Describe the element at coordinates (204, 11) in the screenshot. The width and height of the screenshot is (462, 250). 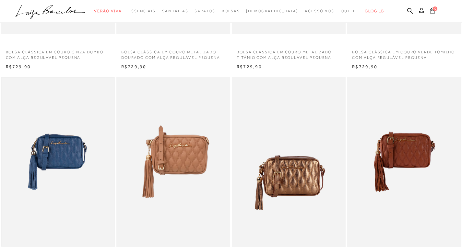
I see `span: Sapatos` at that location.